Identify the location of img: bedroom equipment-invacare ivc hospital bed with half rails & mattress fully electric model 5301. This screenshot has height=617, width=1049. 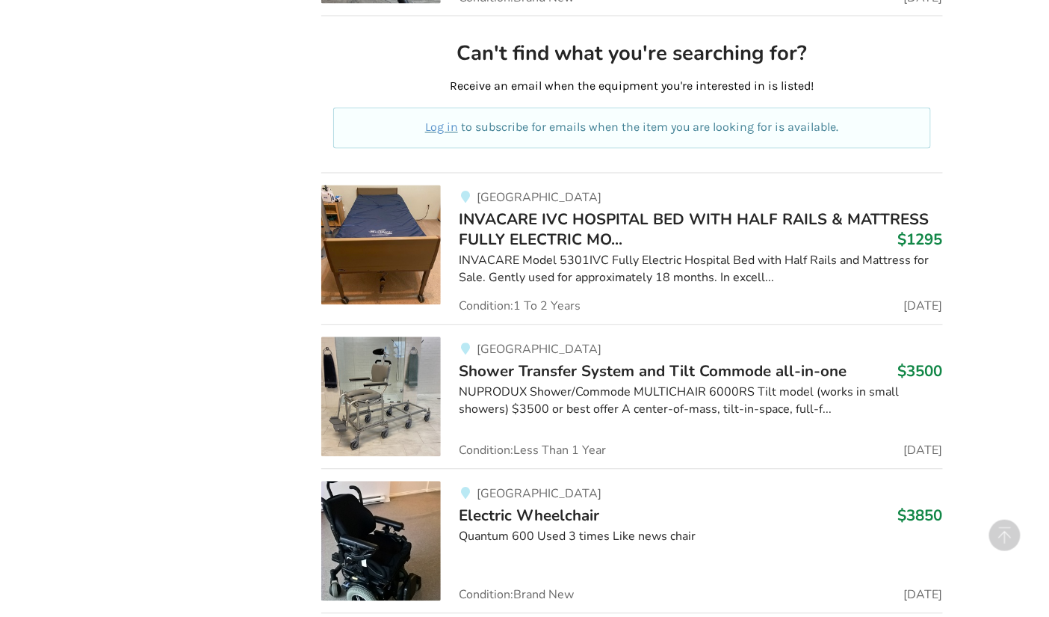
(381, 245).